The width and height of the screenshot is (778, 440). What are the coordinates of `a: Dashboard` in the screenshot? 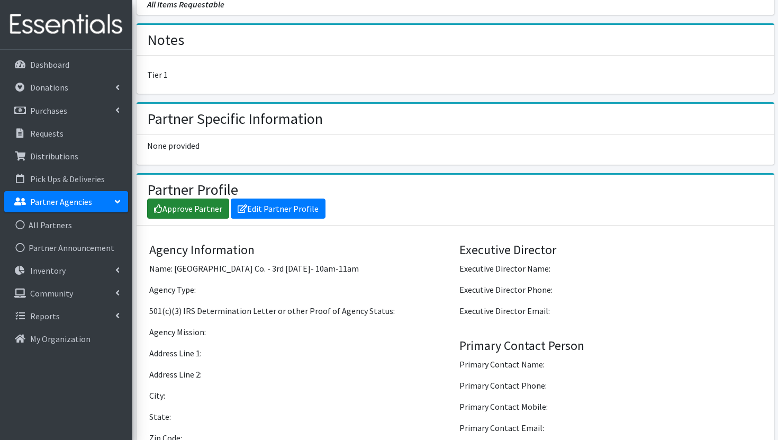 It's located at (66, 65).